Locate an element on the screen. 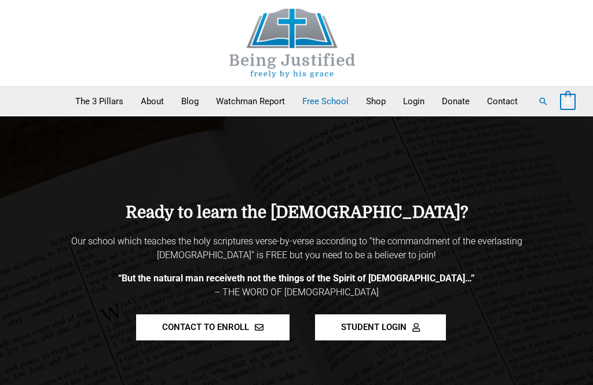 This screenshot has height=385, width=593. a: Contact is located at coordinates (502, 101).